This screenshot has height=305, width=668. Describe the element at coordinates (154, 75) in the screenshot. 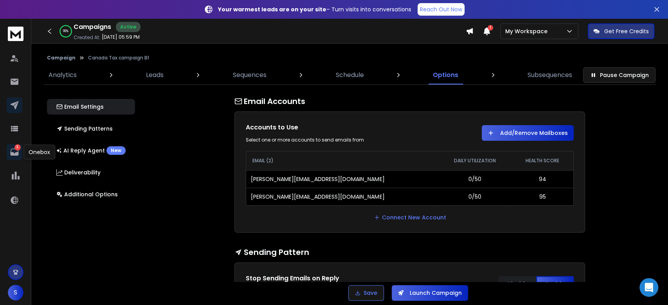

I see `a: Leads` at that location.